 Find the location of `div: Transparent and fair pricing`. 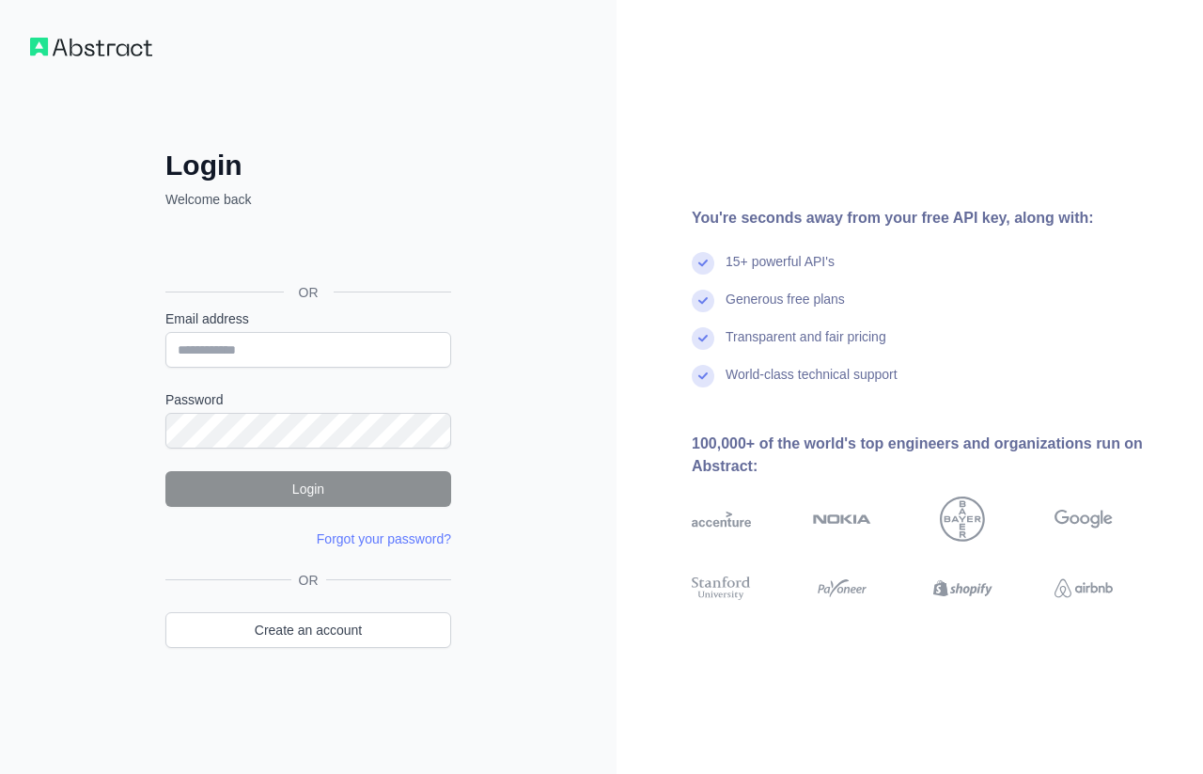

div: Transparent and fair pricing is located at coordinates (806, 346).